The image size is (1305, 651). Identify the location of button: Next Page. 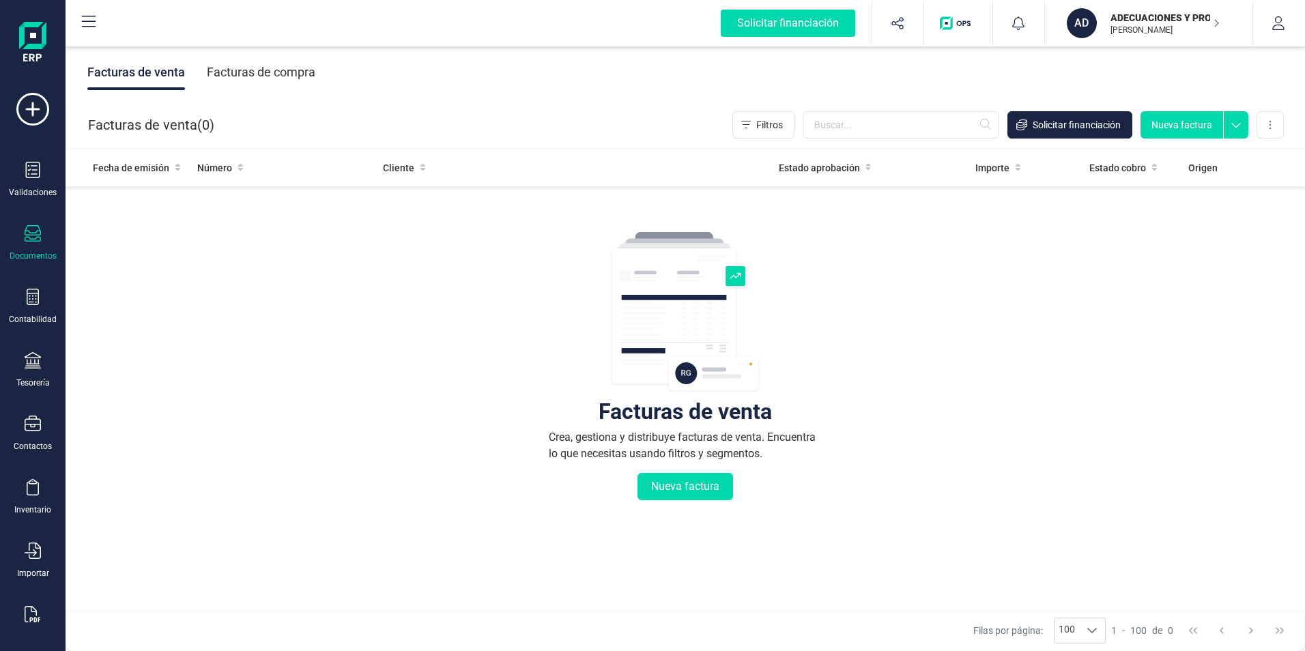
(1251, 631).